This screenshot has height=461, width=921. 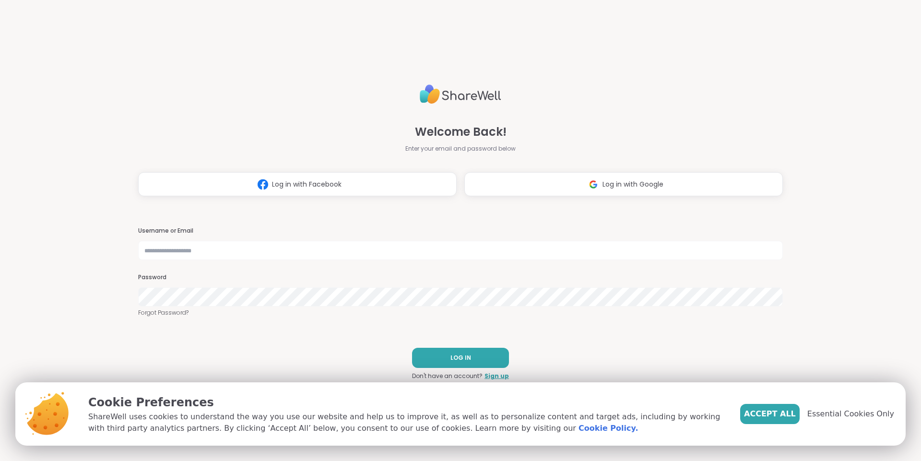 I want to click on span: Log in with Google, so click(x=633, y=184).